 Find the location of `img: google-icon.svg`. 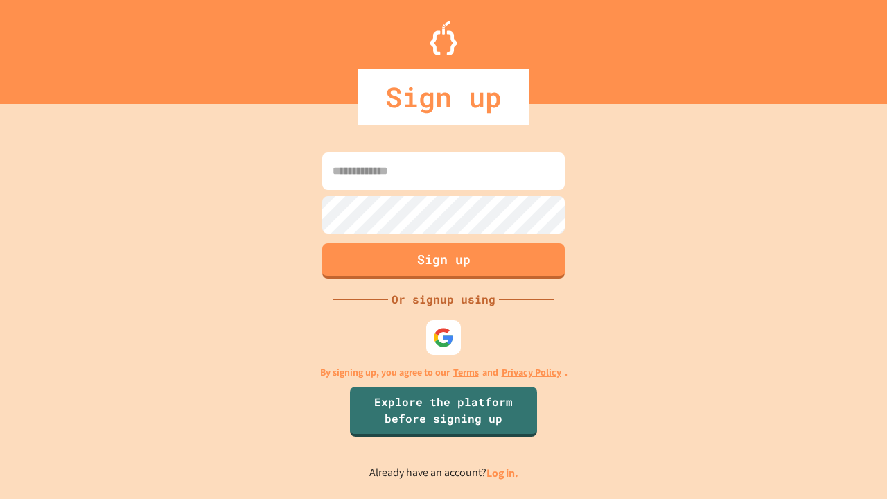

img: google-icon.svg is located at coordinates (444, 338).